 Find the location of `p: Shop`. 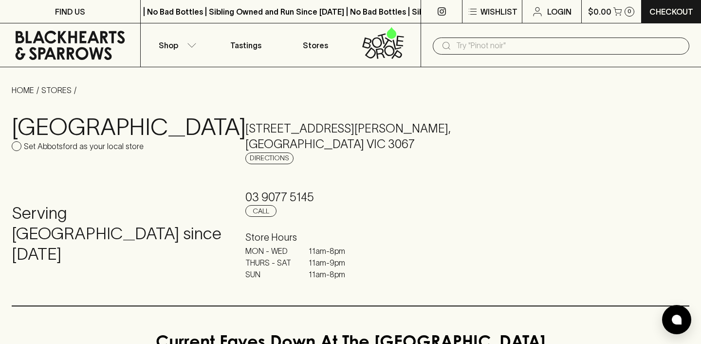

p: Shop is located at coordinates (169, 45).